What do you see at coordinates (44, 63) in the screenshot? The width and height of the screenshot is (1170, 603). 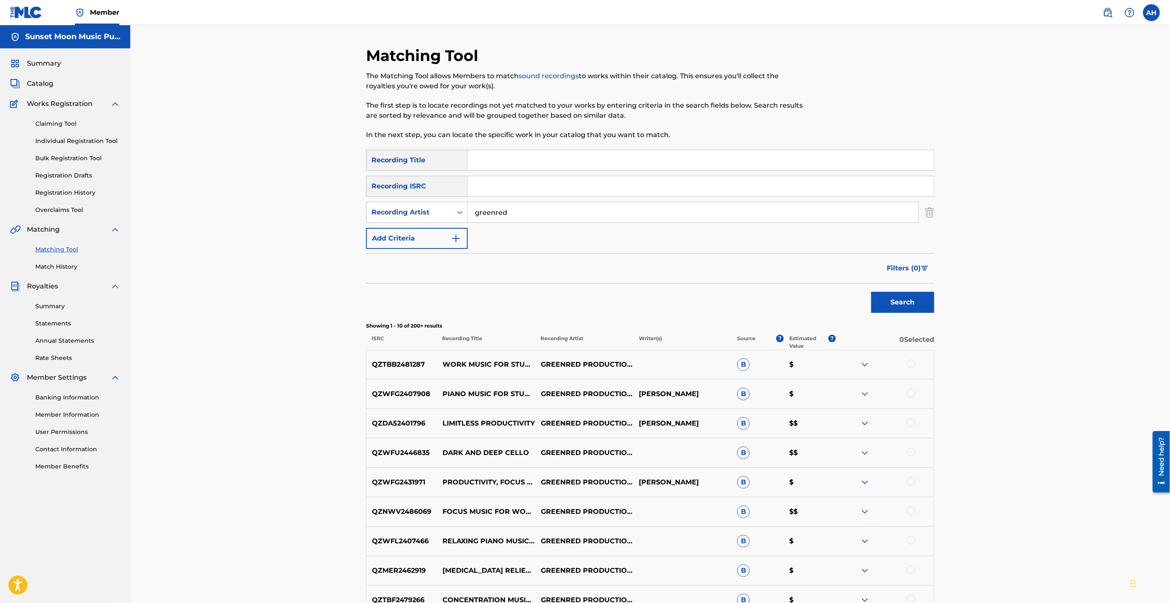 I see `span: Summary` at bounding box center [44, 63].